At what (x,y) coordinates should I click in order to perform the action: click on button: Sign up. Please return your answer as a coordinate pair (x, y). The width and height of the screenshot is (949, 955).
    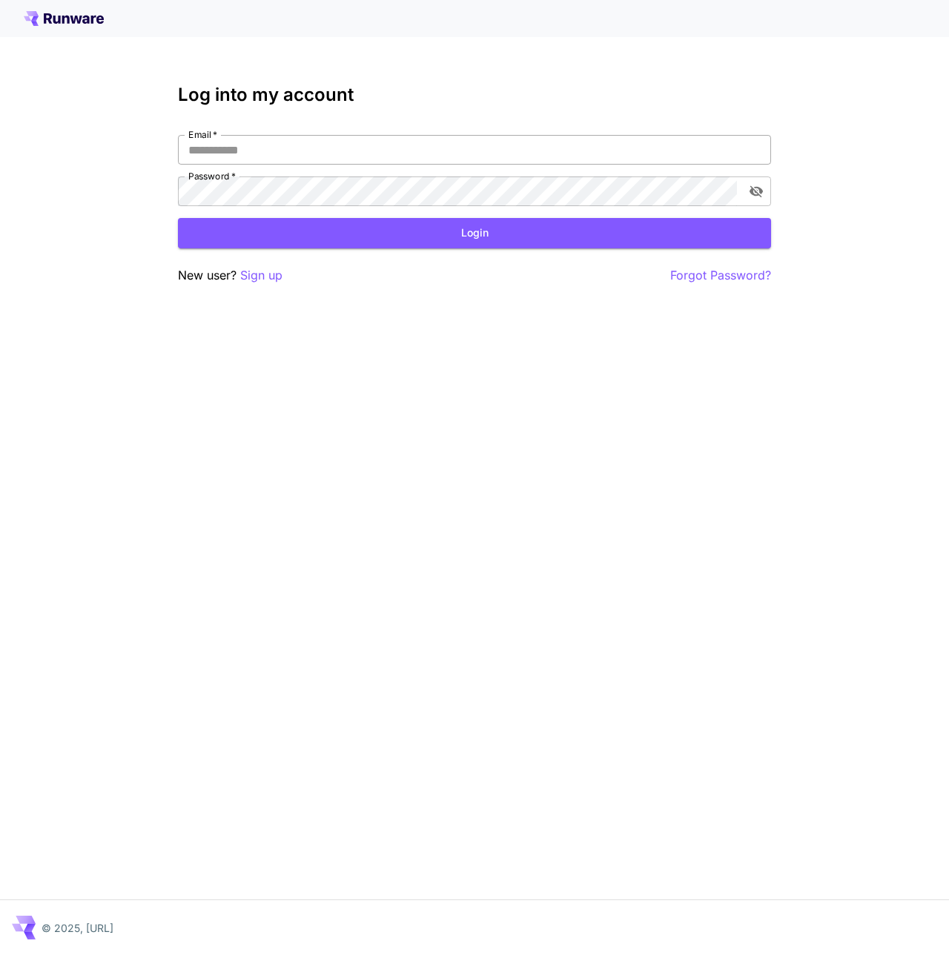
    Looking at the image, I should click on (261, 275).